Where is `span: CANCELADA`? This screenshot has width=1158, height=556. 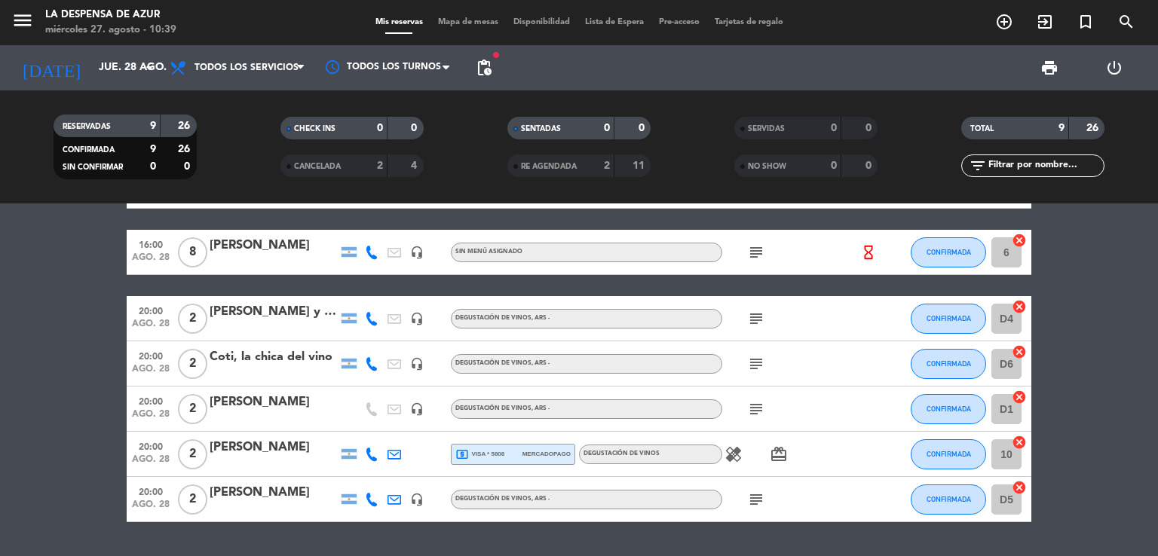
span: CANCELADA is located at coordinates (317, 167).